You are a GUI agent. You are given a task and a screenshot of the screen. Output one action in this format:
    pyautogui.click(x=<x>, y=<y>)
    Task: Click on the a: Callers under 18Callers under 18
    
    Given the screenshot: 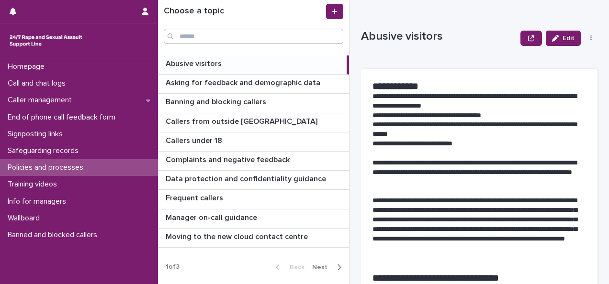 What is the action you would take?
    pyautogui.click(x=253, y=142)
    